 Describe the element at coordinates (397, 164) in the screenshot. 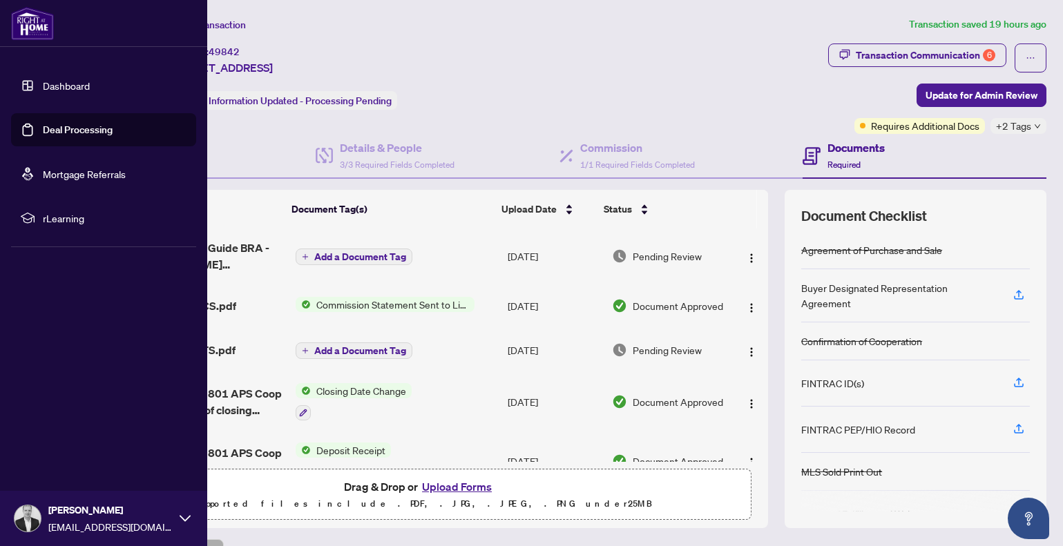

I see `span: 3/3 Required Fields Completed` at that location.